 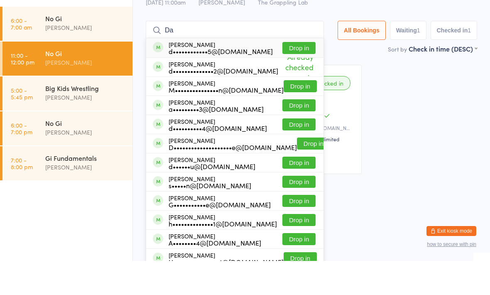 What do you see at coordinates (297, 101) in the screenshot?
I see `span: Already checked in` at bounding box center [297, 101].